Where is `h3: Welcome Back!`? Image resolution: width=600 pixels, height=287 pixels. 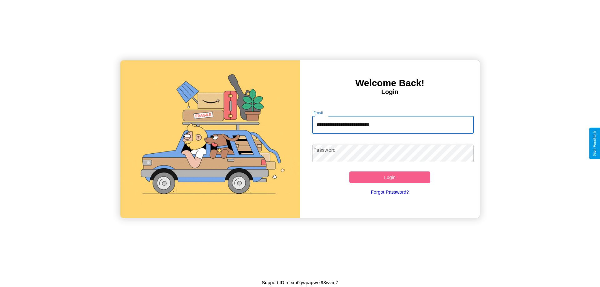 h3: Welcome Back! is located at coordinates (389, 83).